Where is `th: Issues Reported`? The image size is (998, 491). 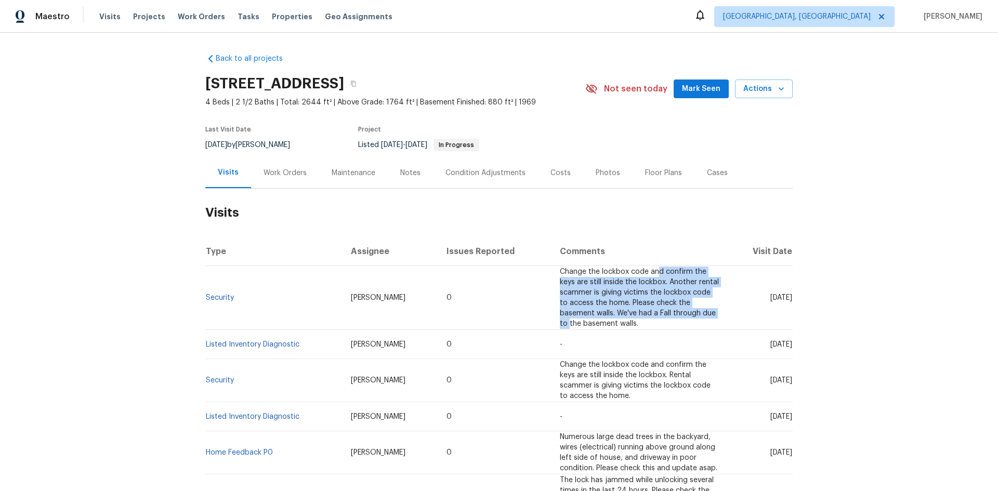 th: Issues Reported is located at coordinates (495, 252).